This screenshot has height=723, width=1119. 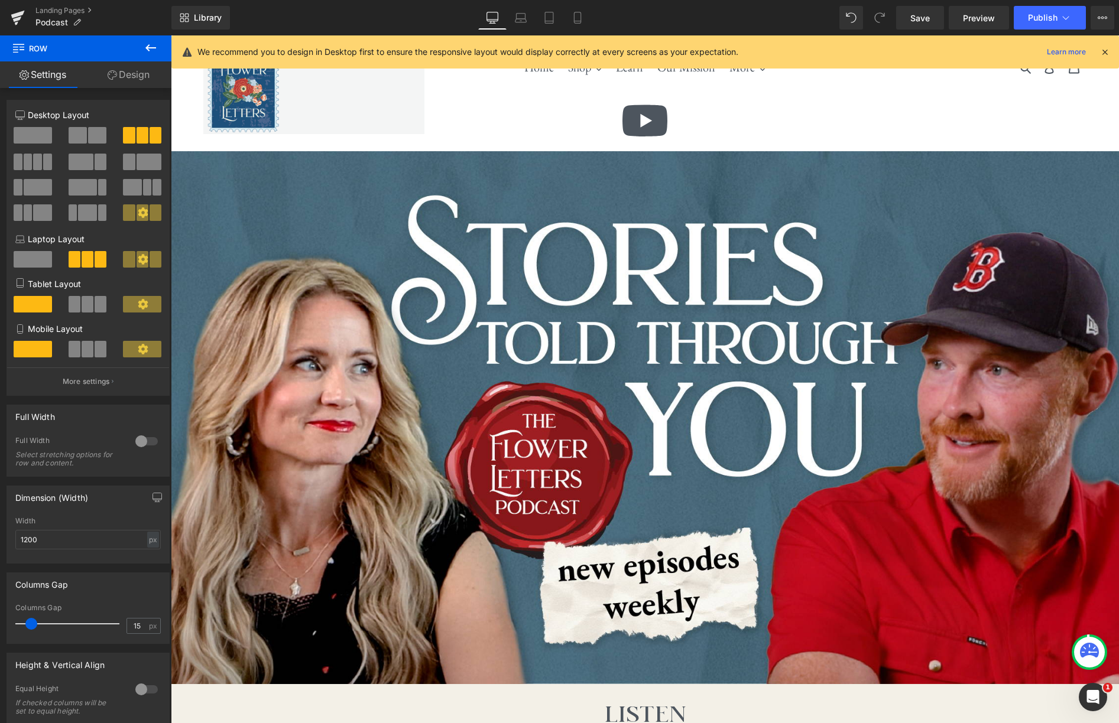 I want to click on a: Home, so click(x=368, y=32).